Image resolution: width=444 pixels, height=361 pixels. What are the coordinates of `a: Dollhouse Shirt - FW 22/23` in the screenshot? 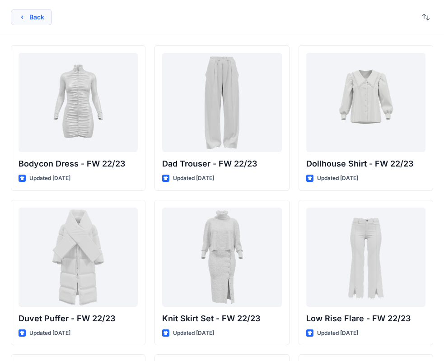 It's located at (366, 103).